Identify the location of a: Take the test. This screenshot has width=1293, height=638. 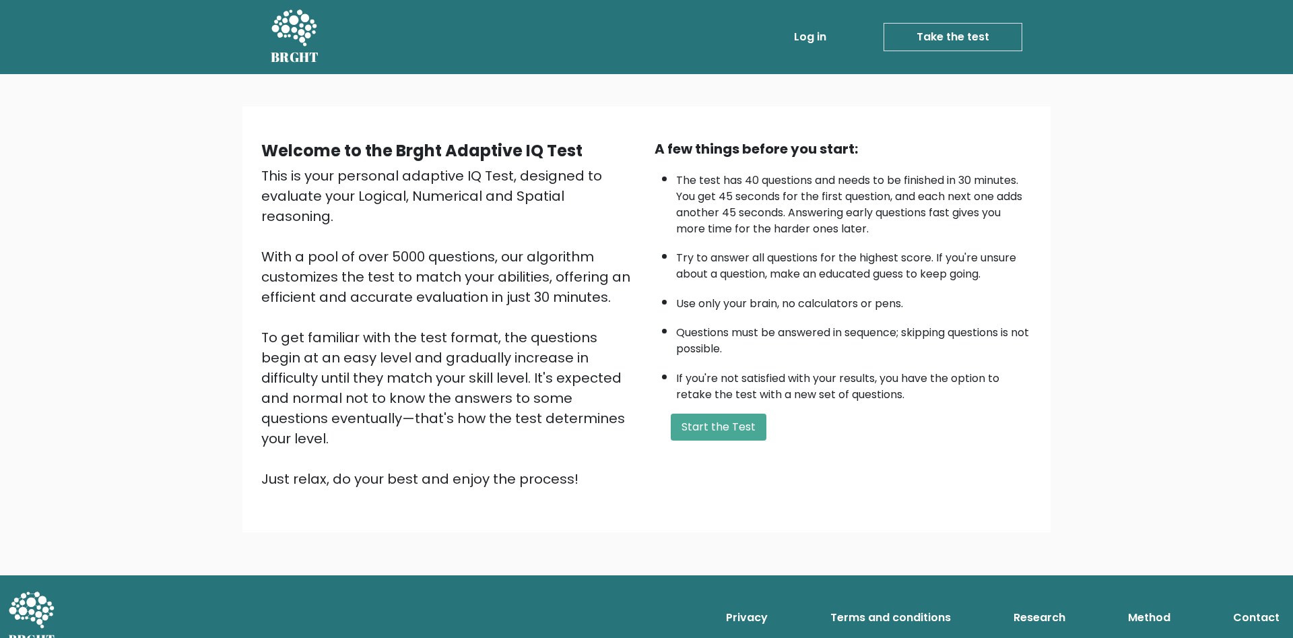
(953, 37).